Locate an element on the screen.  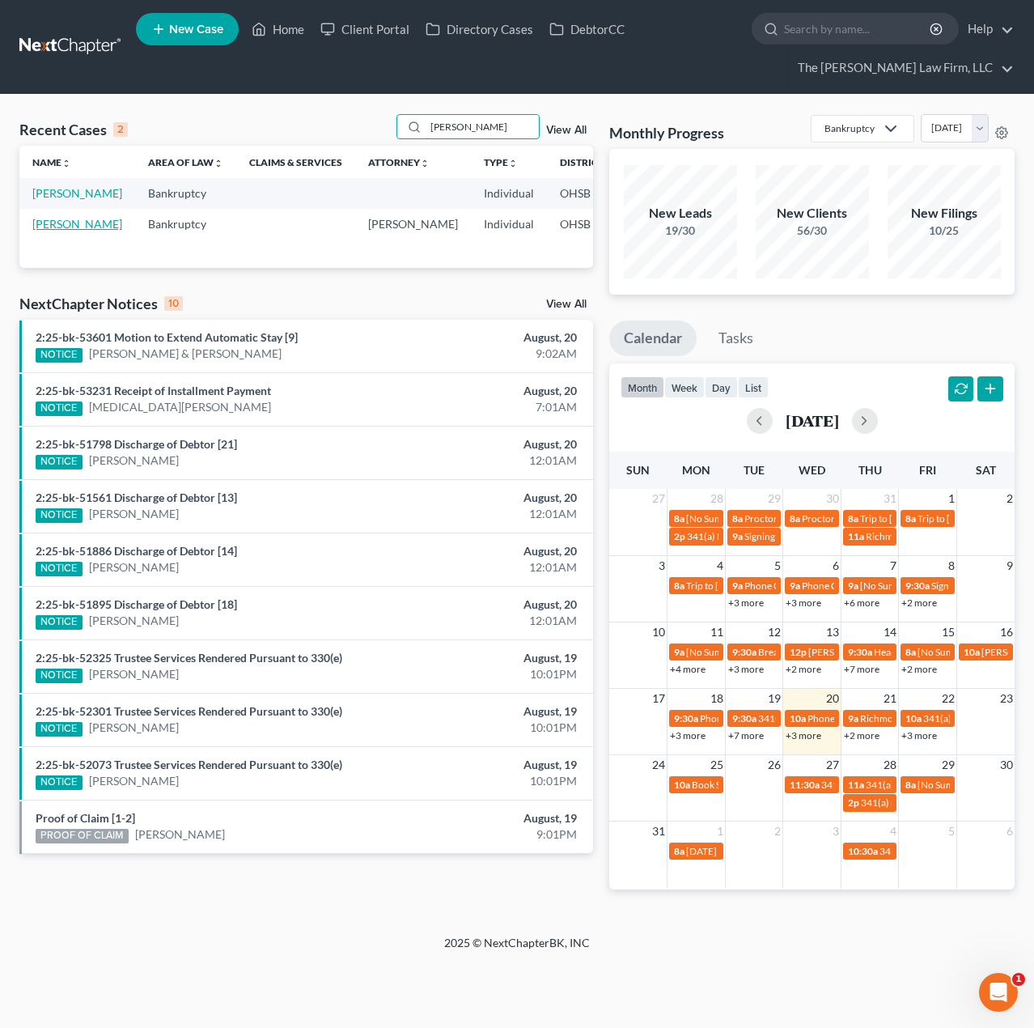
div: 2025 © NextChapterBK, INC is located at coordinates (517, 949).